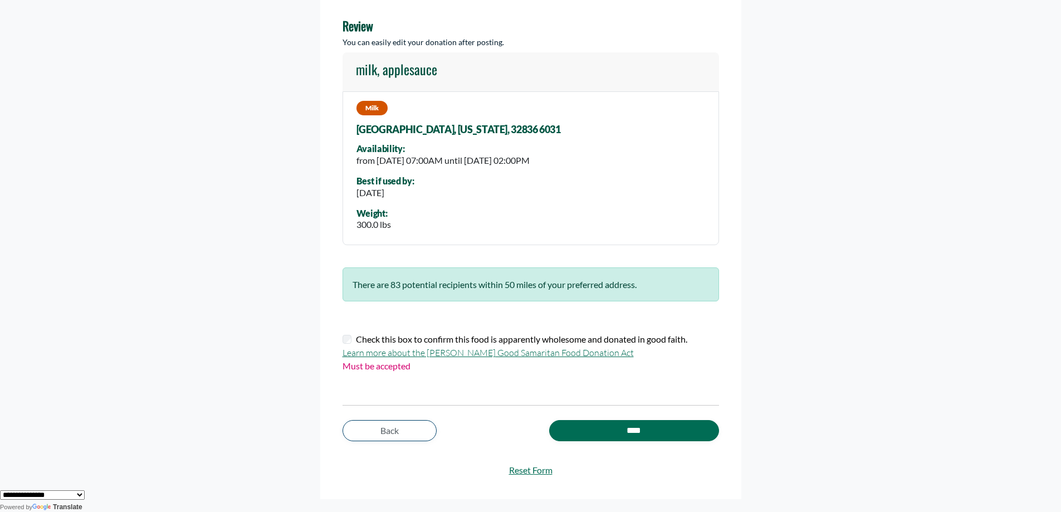 The height and width of the screenshot is (512, 1061). What do you see at coordinates (42, 507) in the screenshot?
I see `img: Google Translate` at bounding box center [42, 507].